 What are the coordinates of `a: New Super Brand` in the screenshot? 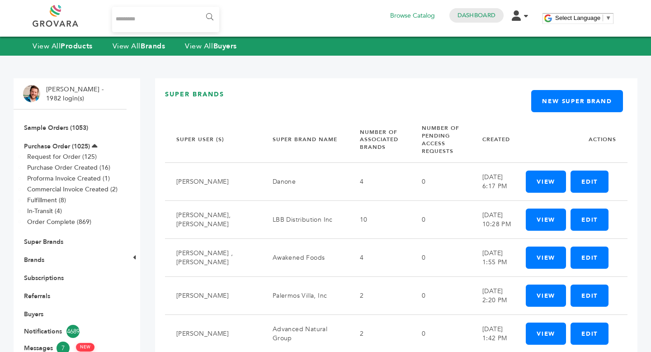 It's located at (577, 101).